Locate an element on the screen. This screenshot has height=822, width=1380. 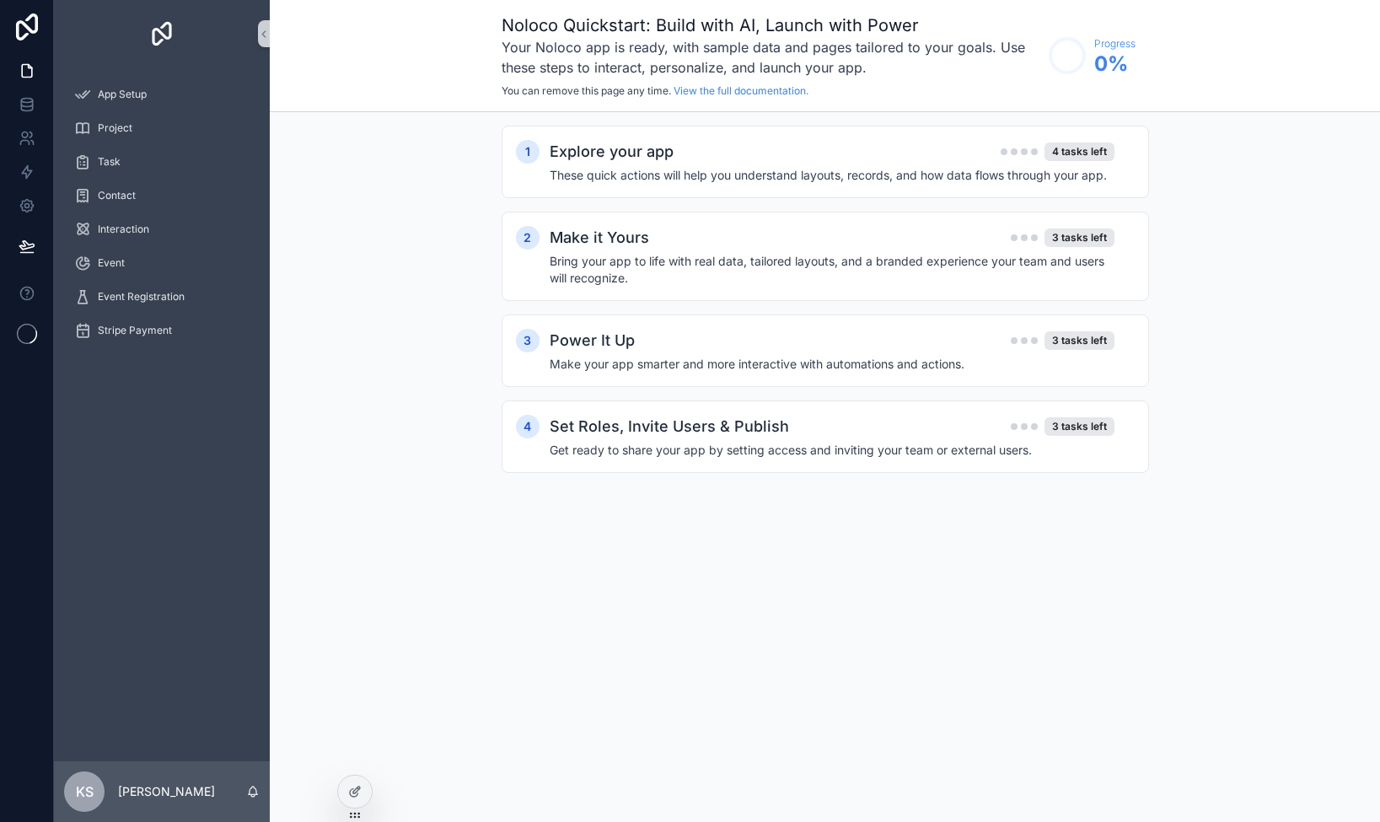
span: Contact is located at coordinates (116, 196).